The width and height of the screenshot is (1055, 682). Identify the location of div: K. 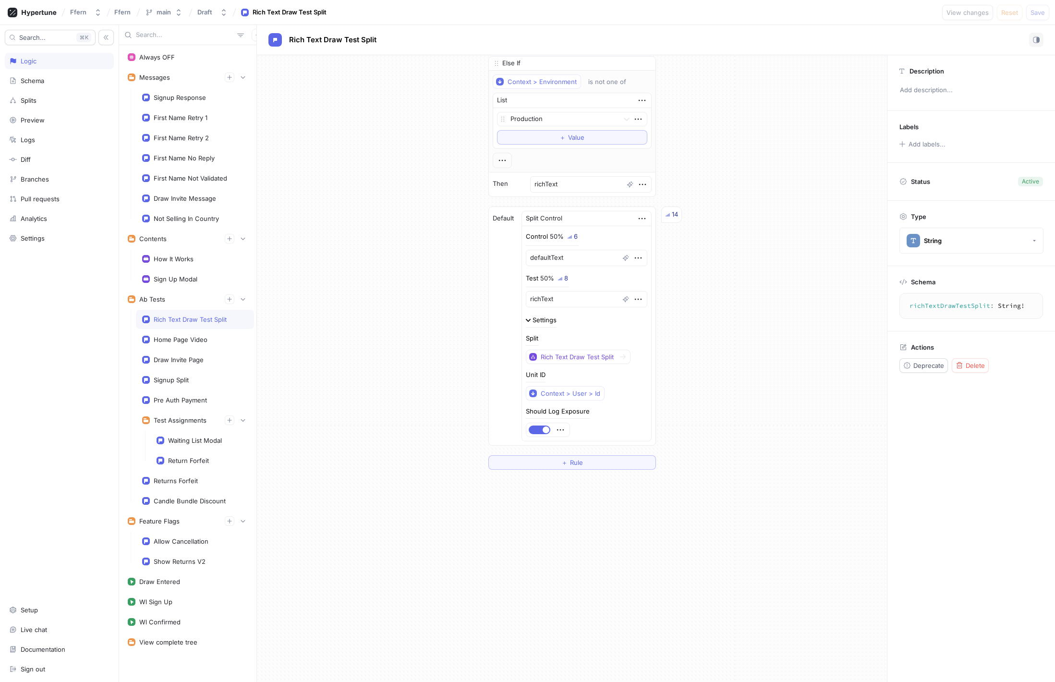
(84, 37).